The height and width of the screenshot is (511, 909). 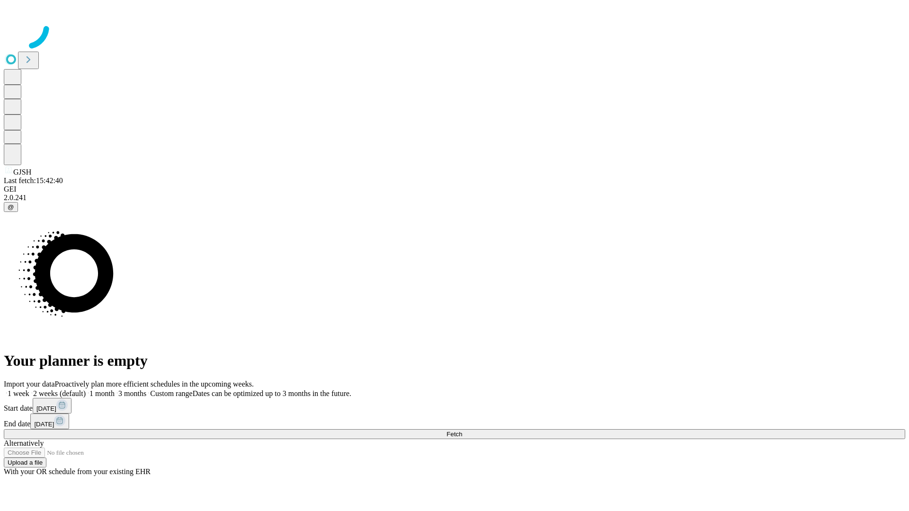 I want to click on span: GJSH, so click(x=22, y=172).